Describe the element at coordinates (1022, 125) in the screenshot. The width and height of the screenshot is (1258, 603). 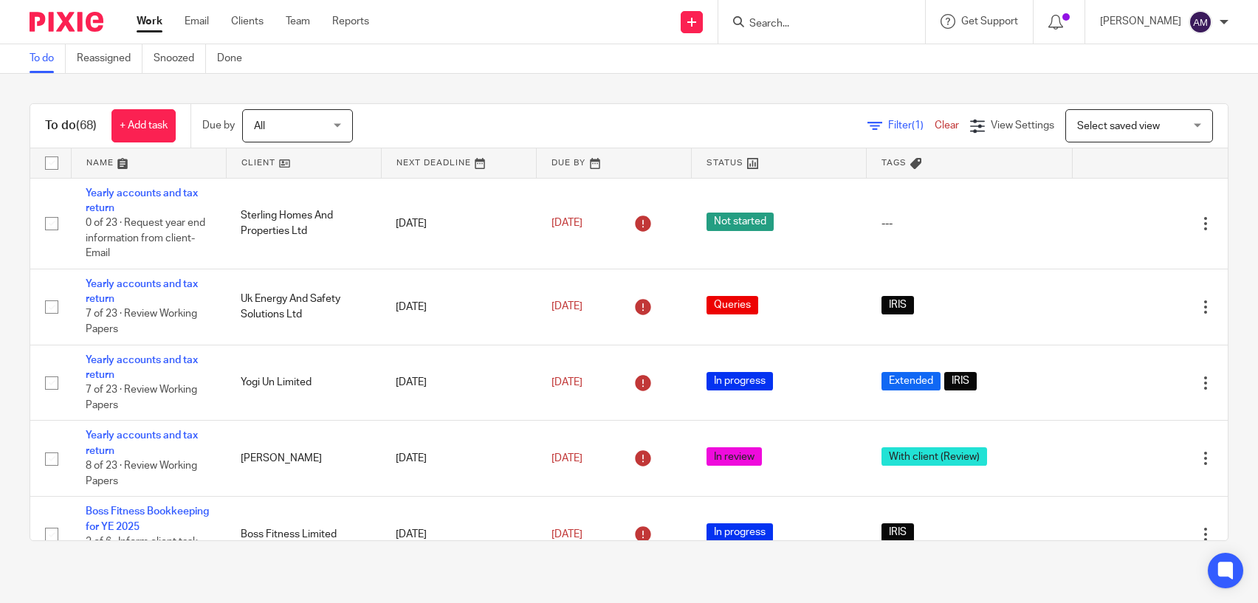
I see `span: View Settings` at that location.